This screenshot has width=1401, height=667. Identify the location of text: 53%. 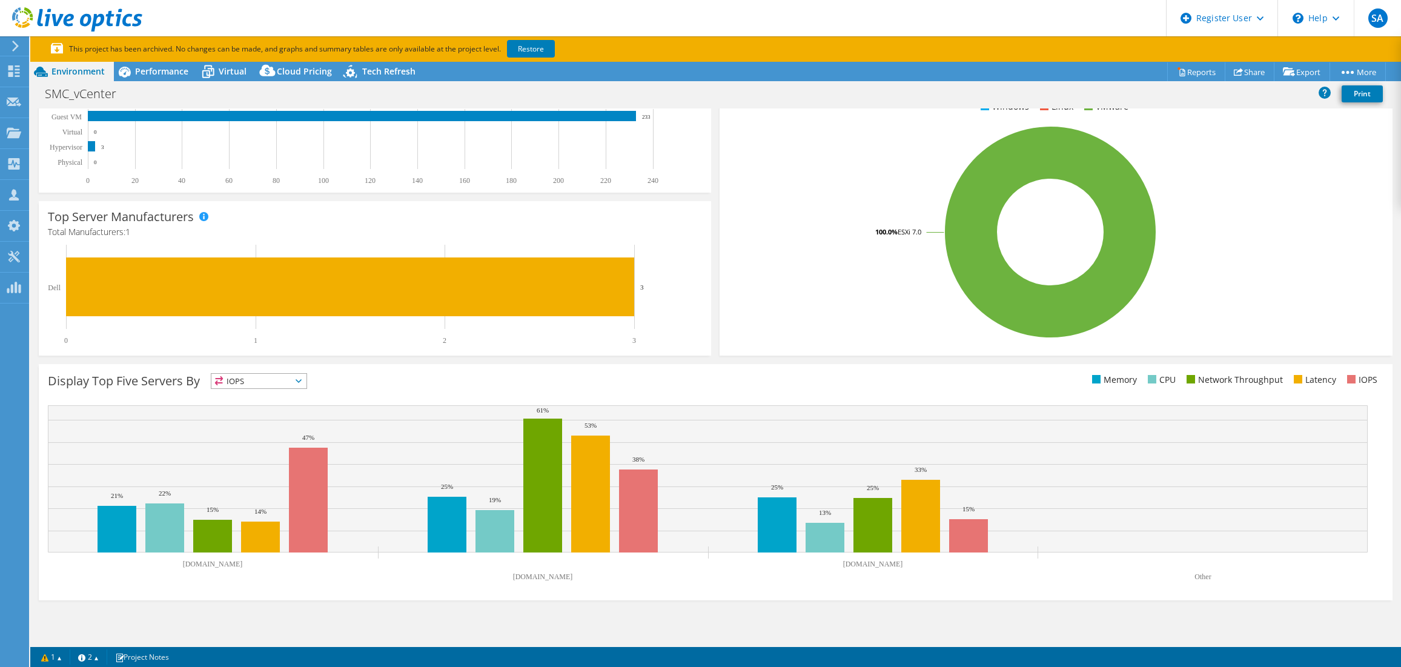
(590, 425).